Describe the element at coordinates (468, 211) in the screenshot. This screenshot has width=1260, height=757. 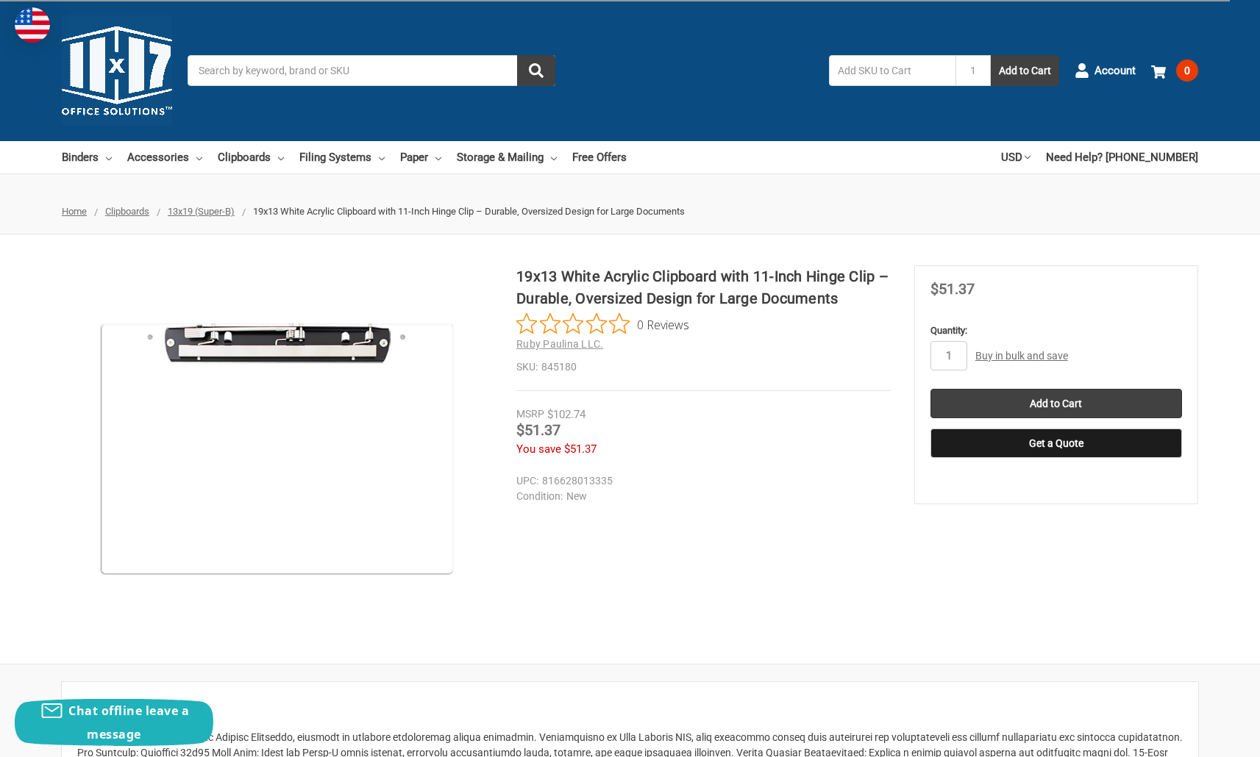
I see `span: 19x13 White Acrylic Clipboard with 11-Inch Hinge Clip – Durable, Oversized Design for Large Docum...` at that location.